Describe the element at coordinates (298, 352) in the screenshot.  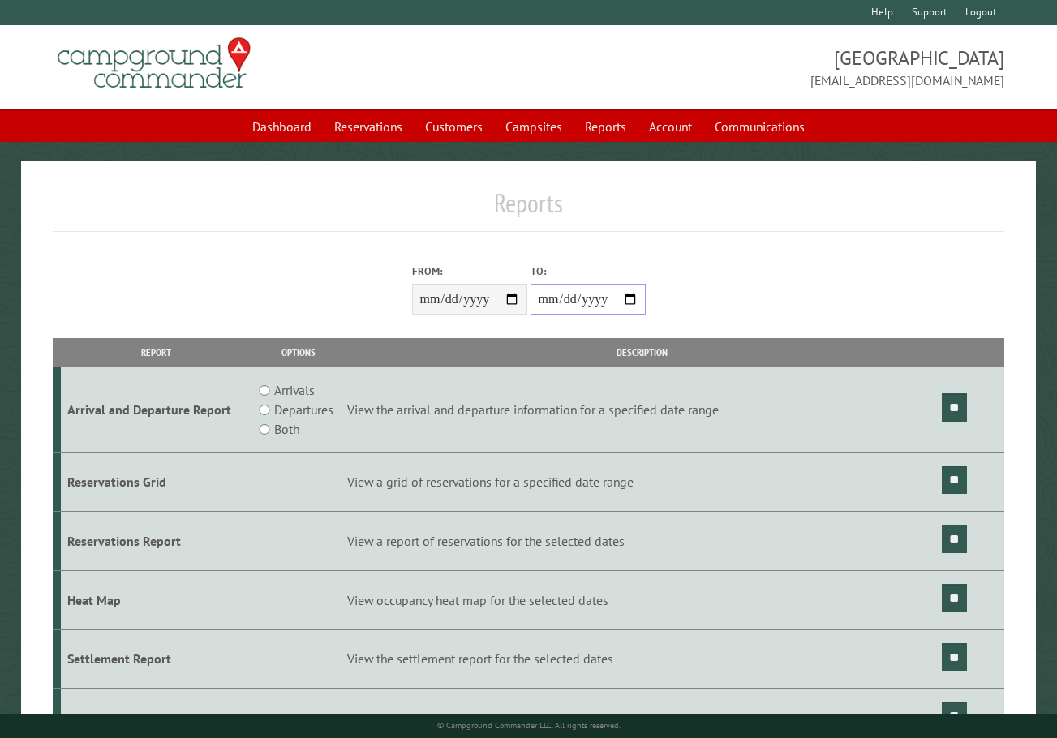
I see `th: Options` at that location.